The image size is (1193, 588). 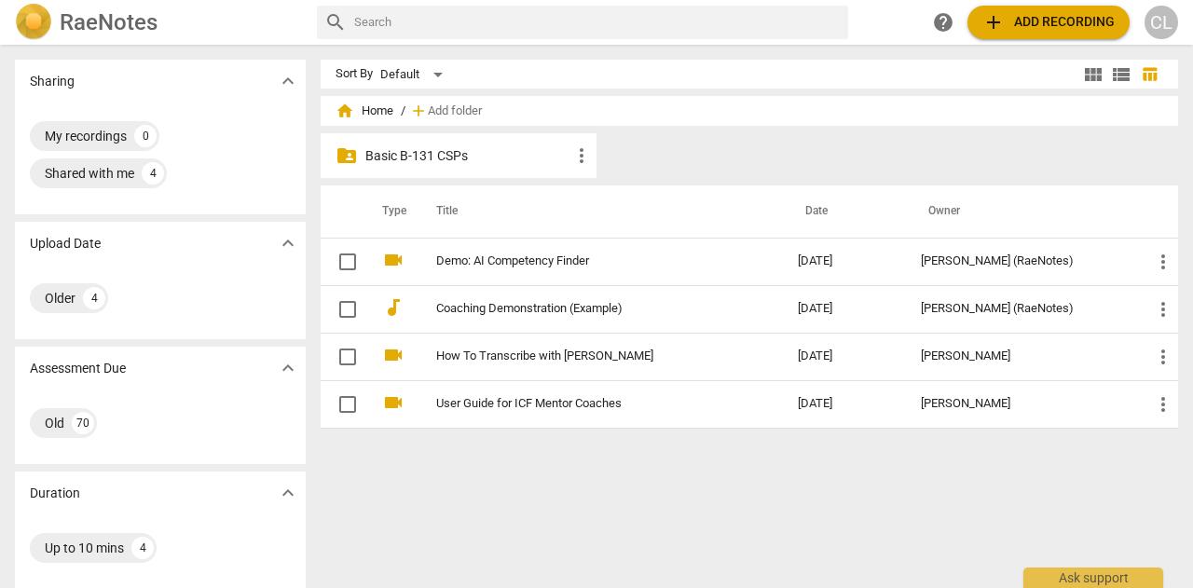 I want to click on p: Assessment Due, so click(x=77, y=368).